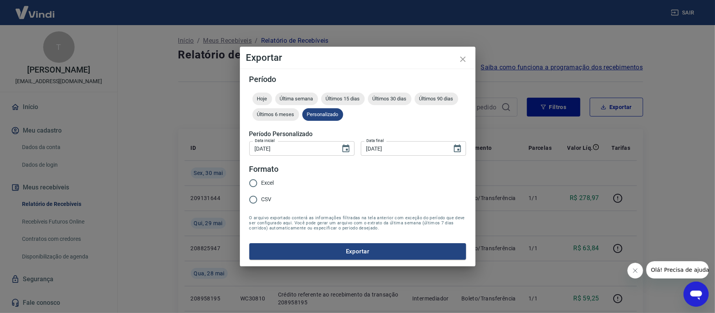  Describe the element at coordinates (264, 169) in the screenshot. I see `legend: Formato` at that location.